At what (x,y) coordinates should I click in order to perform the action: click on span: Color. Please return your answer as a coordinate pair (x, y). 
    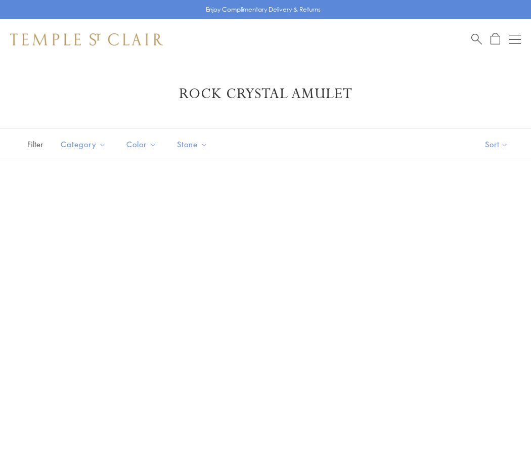
    Looking at the image, I should click on (143, 144).